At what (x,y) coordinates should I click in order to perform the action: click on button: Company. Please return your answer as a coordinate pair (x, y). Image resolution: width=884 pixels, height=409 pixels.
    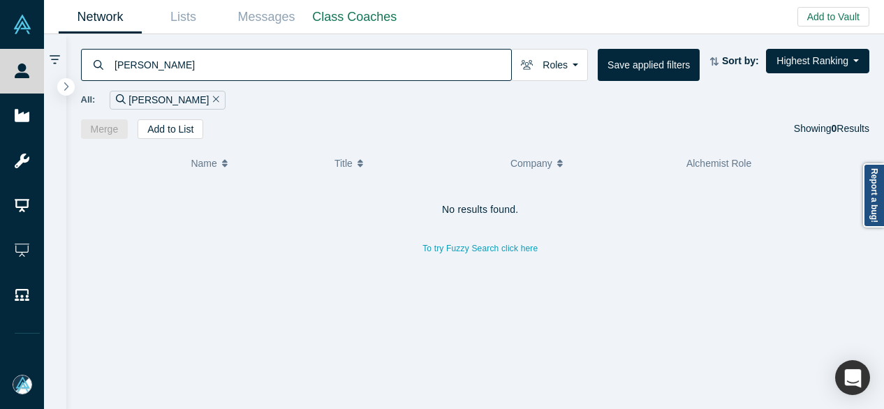
    Looking at the image, I should click on (591, 163).